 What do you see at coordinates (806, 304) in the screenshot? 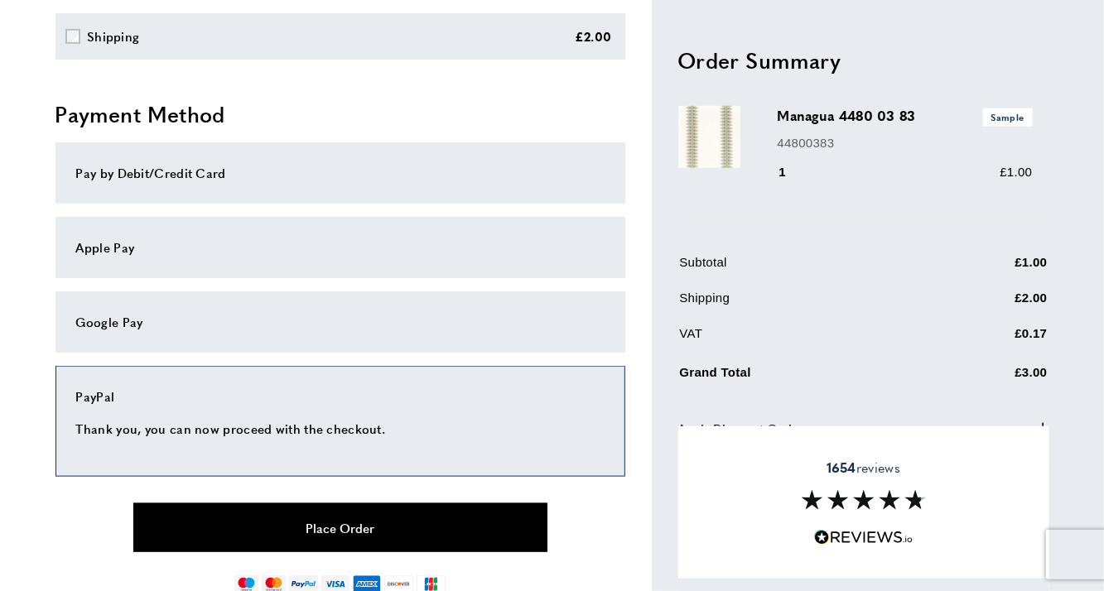
I see `td: Shipping` at bounding box center [806, 304].